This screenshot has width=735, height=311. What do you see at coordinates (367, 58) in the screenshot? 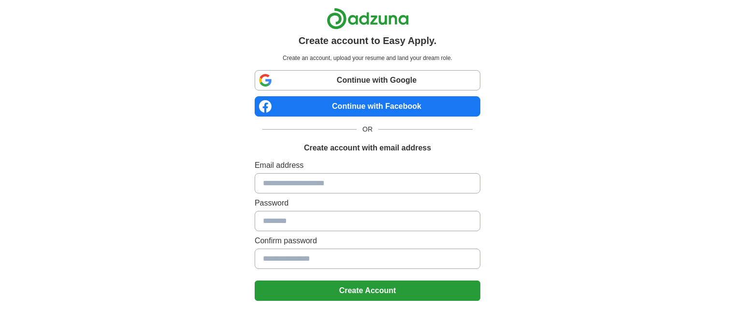
I see `p: Create an account, upload your resume and land your dream role.` at bounding box center [367, 58].